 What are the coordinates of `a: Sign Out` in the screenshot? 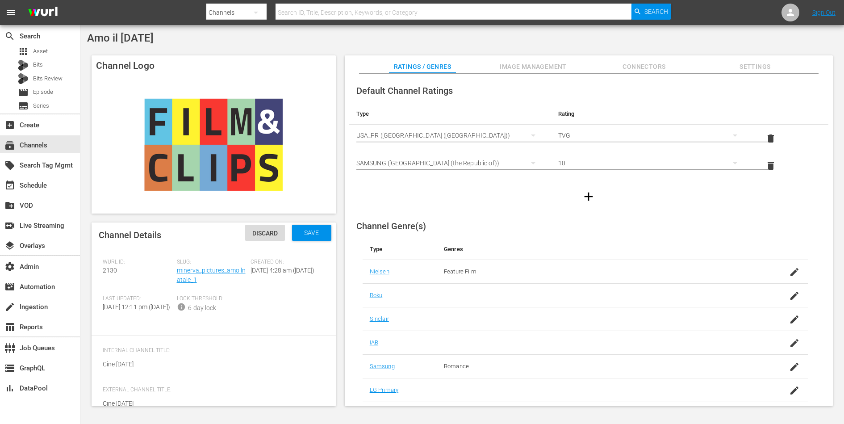 It's located at (824, 13).